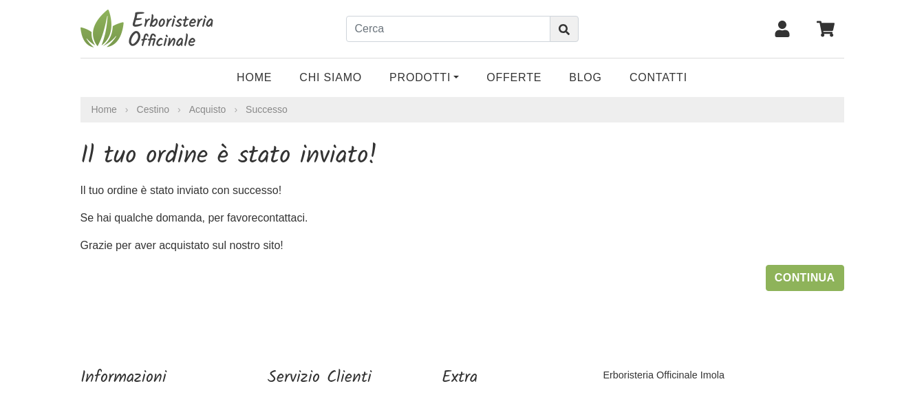  Describe the element at coordinates (424, 78) in the screenshot. I see `a: Prodotti` at that location.